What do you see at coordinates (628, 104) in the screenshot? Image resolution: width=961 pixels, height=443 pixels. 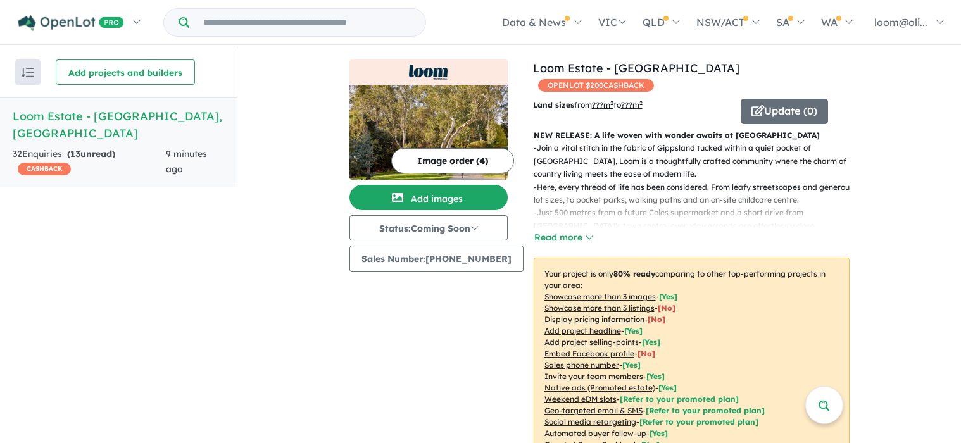 I see `span: to` at bounding box center [628, 104].